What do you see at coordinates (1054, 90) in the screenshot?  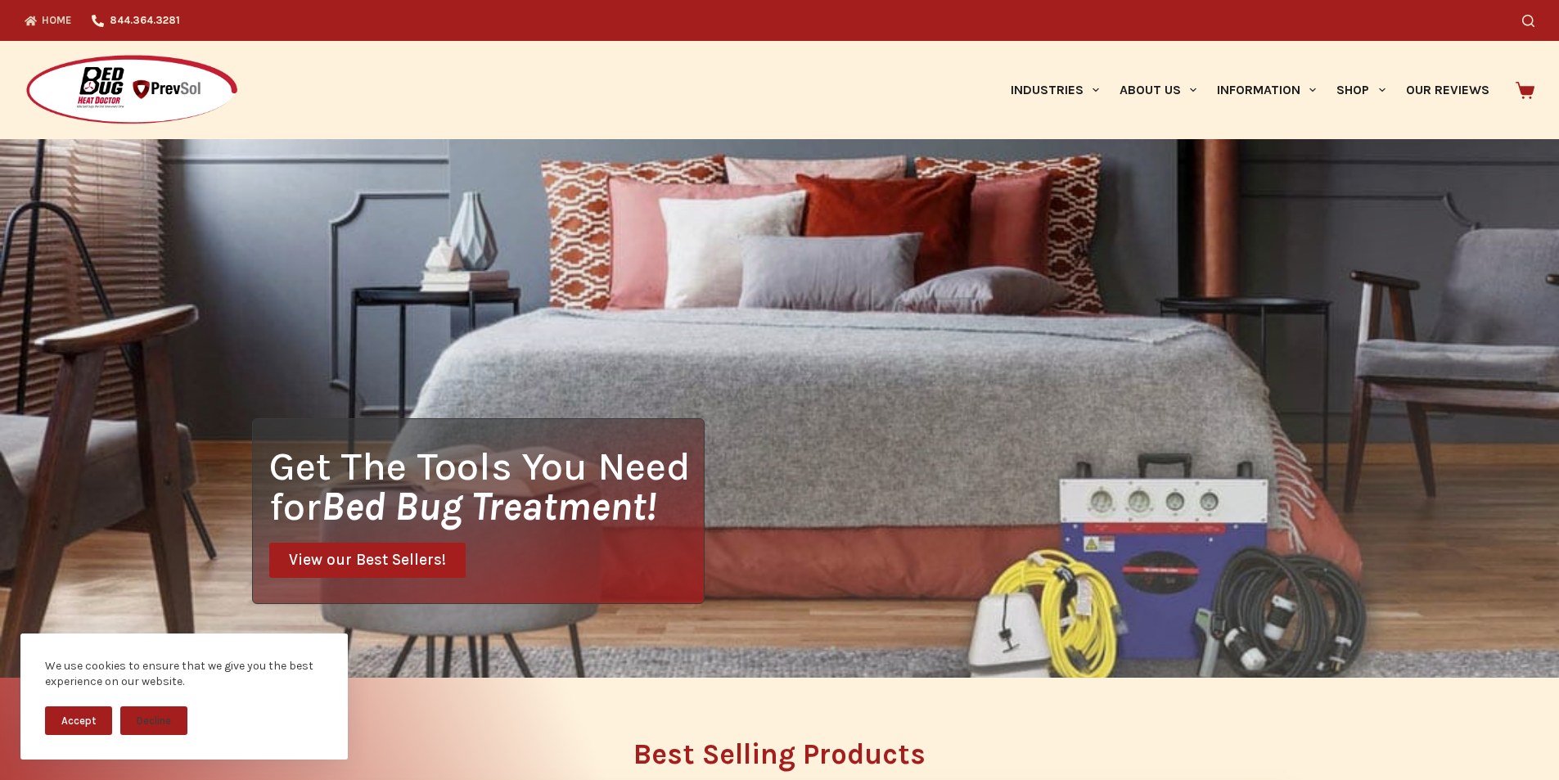 I see `a: Industries` at bounding box center [1054, 90].